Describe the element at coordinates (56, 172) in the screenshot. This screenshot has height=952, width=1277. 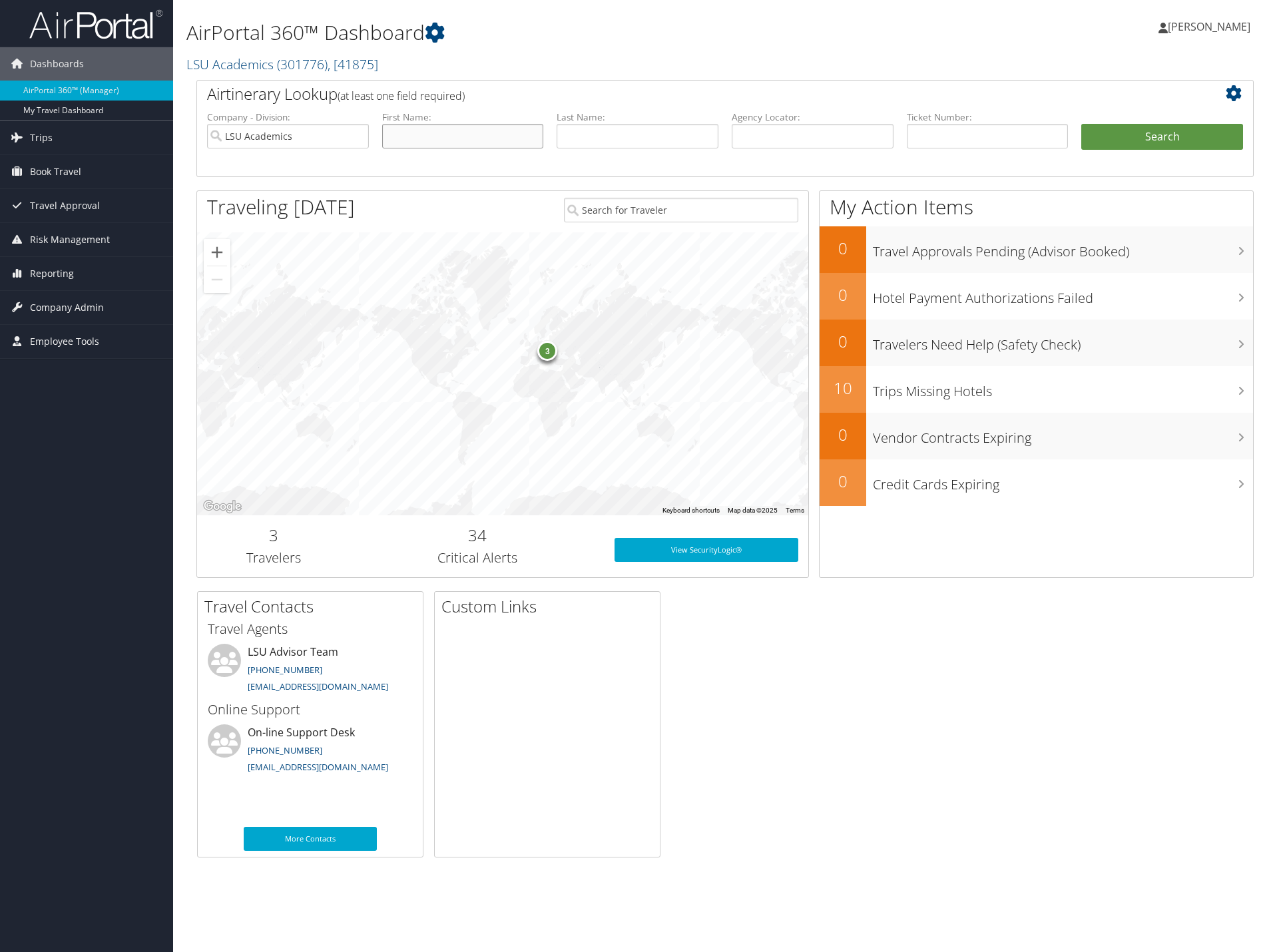
I see `span: Book Travel` at that location.